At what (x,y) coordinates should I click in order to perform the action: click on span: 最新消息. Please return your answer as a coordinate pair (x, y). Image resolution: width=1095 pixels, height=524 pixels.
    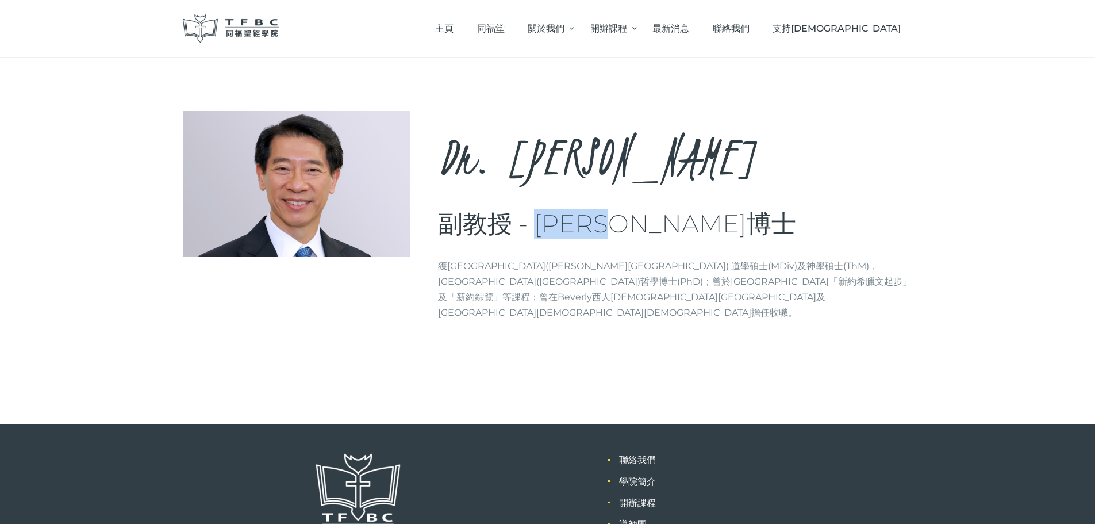
    Looking at the image, I should click on (671, 28).